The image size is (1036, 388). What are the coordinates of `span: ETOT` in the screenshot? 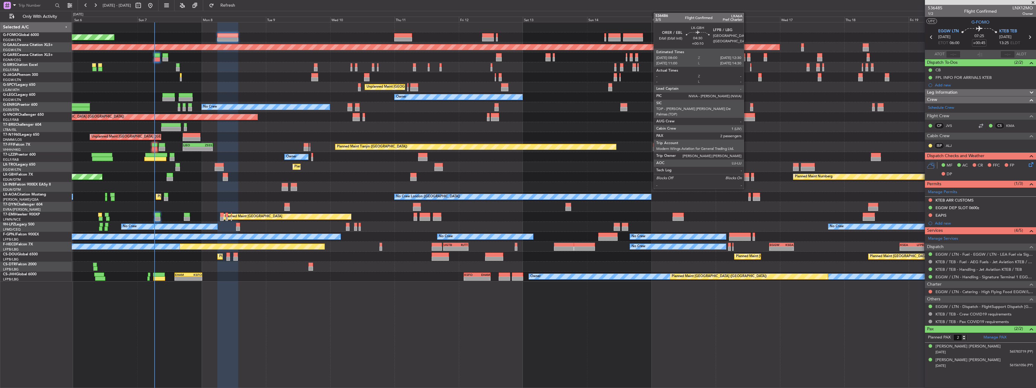 It's located at (943, 43).